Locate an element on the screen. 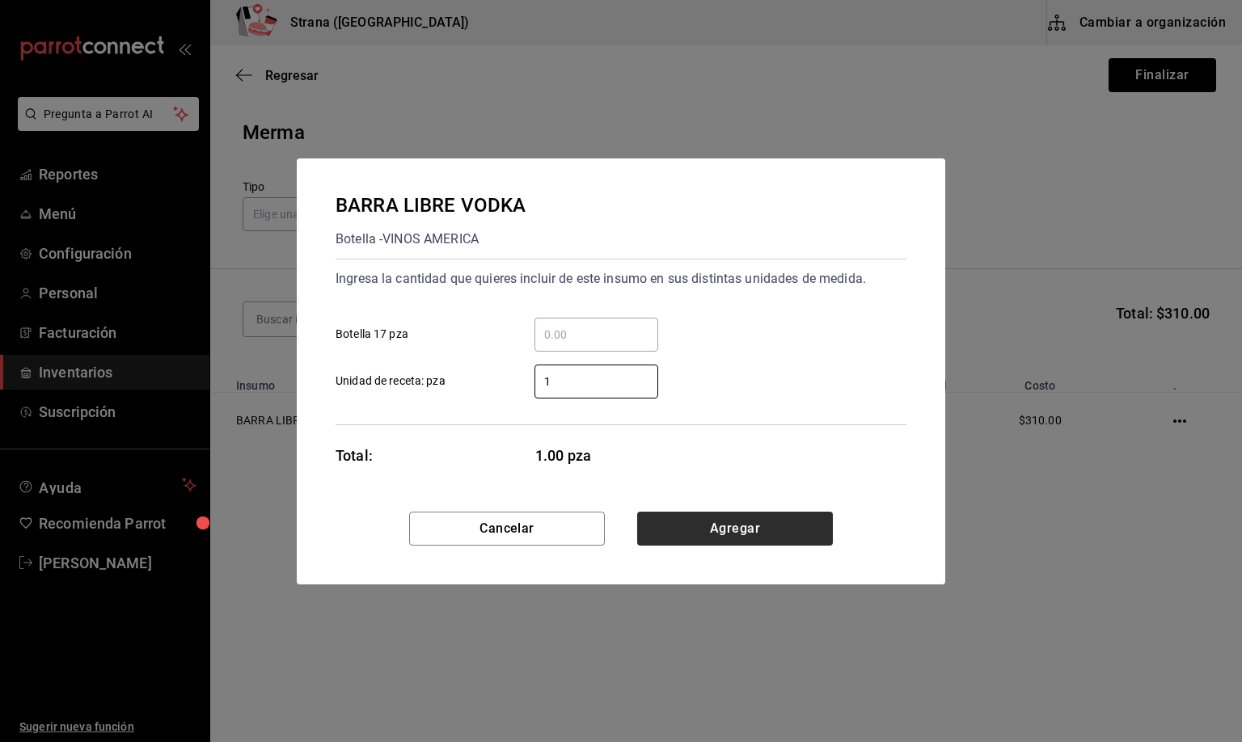  span: 1.00 pza is located at coordinates (597, 455).